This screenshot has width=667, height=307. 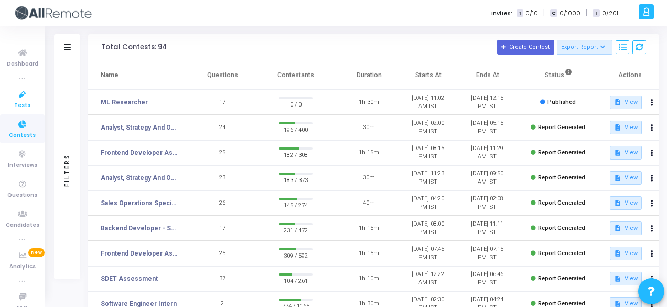 I want to click on th: Starts At, so click(x=428, y=75).